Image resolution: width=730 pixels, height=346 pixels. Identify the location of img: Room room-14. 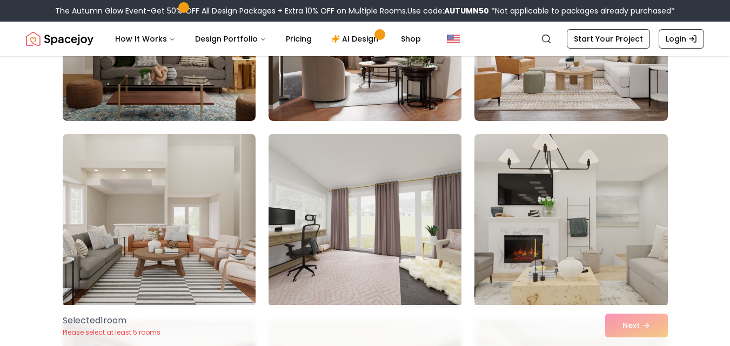
(365, 220).